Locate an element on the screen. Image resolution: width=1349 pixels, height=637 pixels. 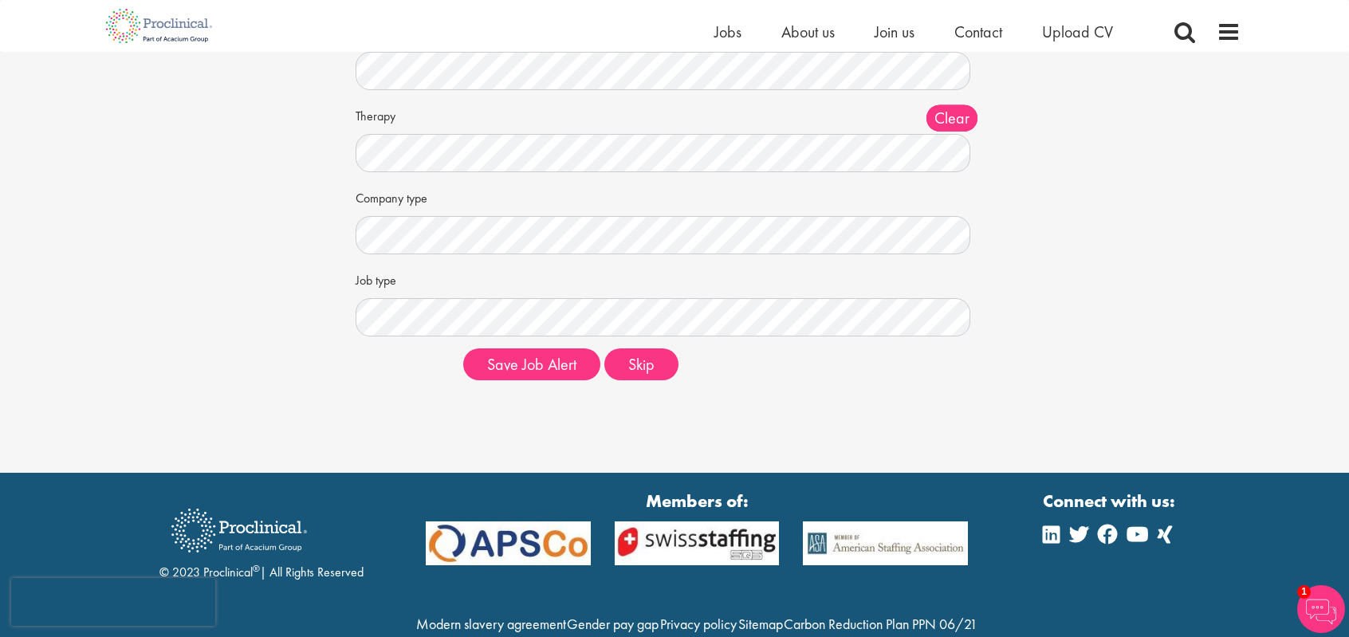
img: Chatbot is located at coordinates (1321, 609).